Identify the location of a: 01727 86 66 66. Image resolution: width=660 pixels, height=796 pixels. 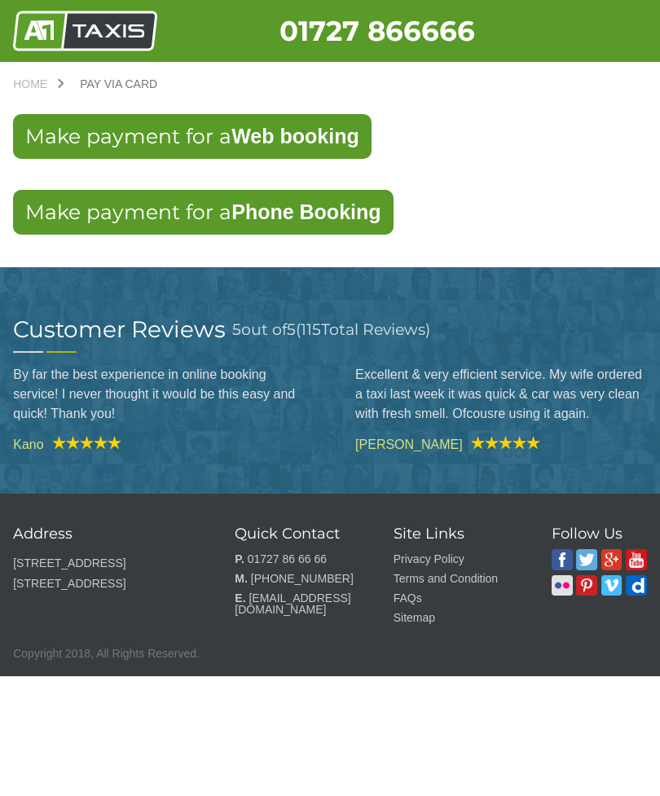
(287, 559).